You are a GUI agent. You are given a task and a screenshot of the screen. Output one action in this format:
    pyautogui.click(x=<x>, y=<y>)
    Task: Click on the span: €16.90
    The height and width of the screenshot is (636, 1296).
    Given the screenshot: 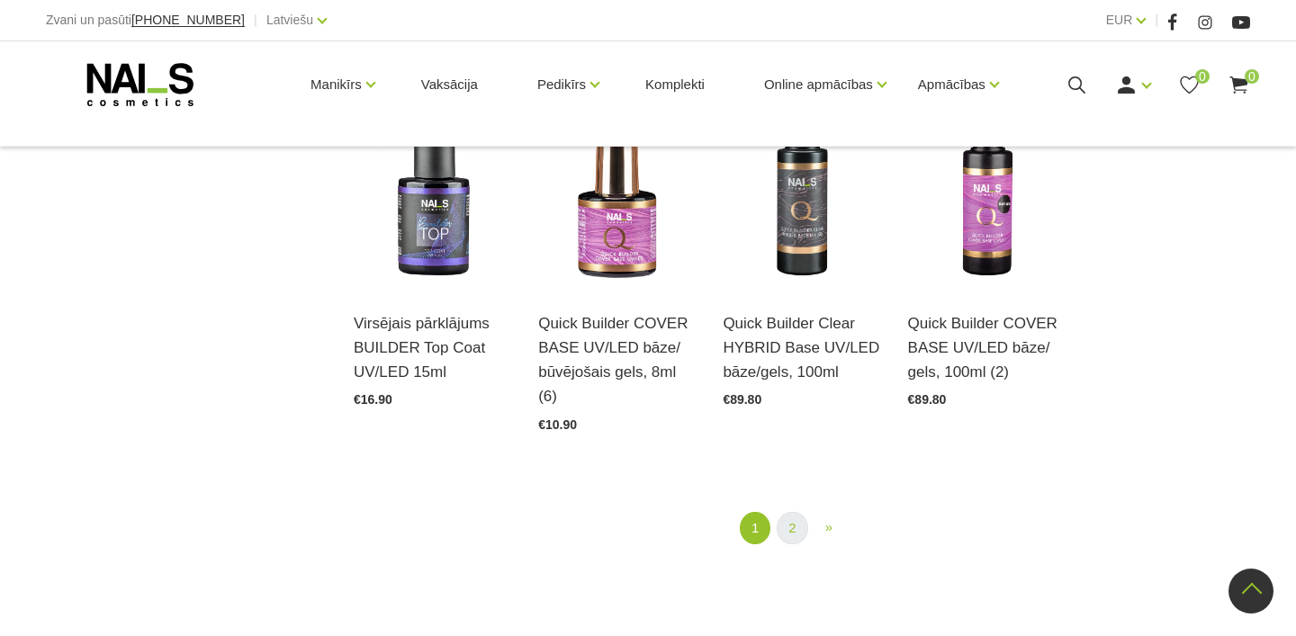 What is the action you would take?
    pyautogui.click(x=373, y=400)
    